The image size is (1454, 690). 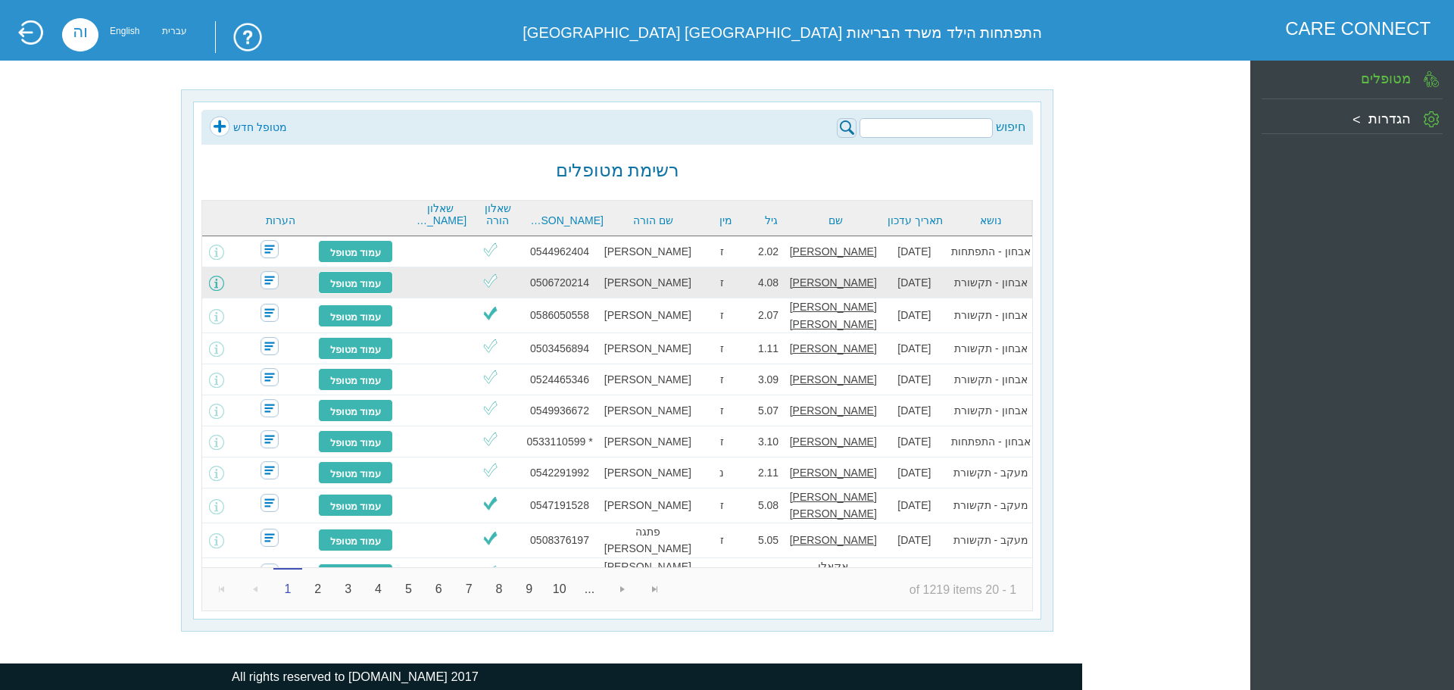 I want to click on div: מספר כשר, so click(x=559, y=441).